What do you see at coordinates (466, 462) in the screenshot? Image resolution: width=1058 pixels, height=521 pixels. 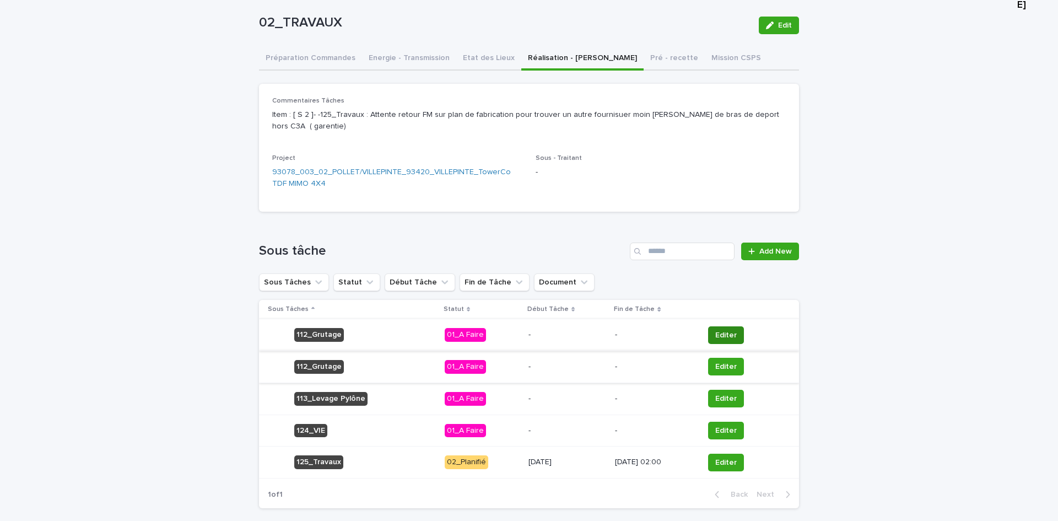 I see `div: 02_Planifié` at bounding box center [466, 462].